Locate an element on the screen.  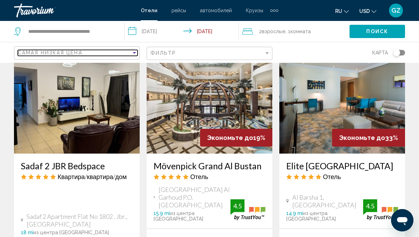
span: 18 mi is located at coordinates (27, 233).